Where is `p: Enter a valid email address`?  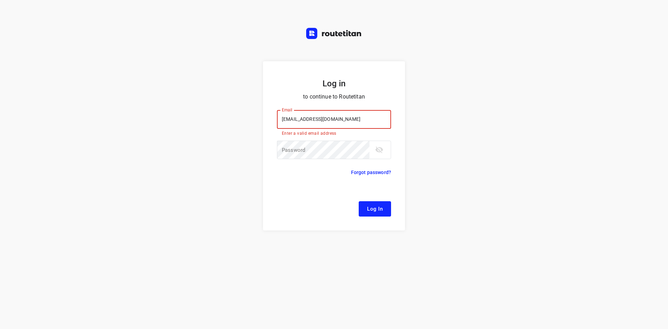
p: Enter a valid email address is located at coordinates (334, 134).